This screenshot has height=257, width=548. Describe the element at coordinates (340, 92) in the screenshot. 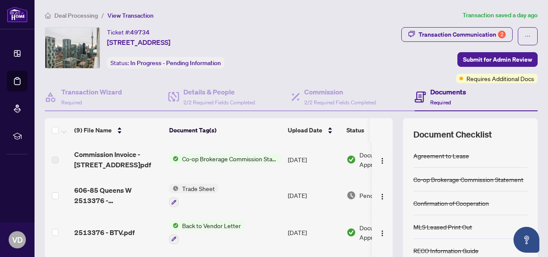

I see `h4: Commission` at that location.